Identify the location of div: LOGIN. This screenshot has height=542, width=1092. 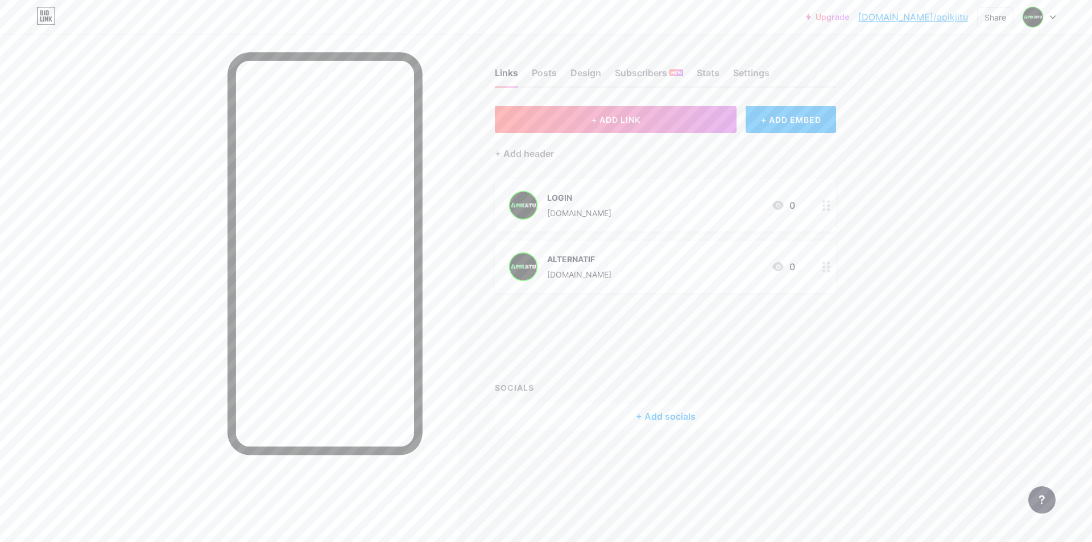
(579, 197).